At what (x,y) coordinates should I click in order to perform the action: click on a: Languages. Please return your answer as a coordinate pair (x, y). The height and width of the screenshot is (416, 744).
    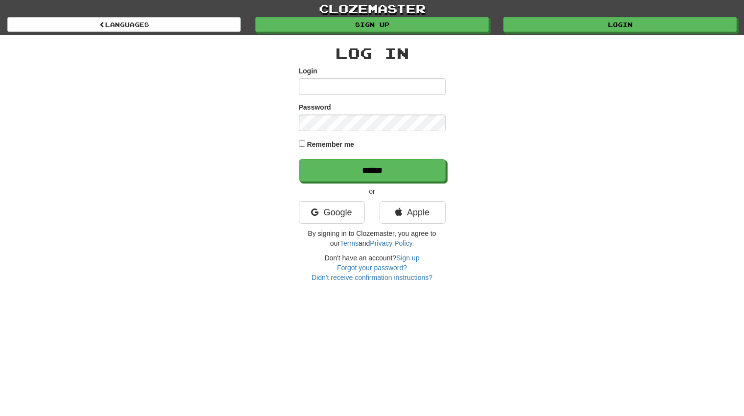
    Looking at the image, I should click on (124, 24).